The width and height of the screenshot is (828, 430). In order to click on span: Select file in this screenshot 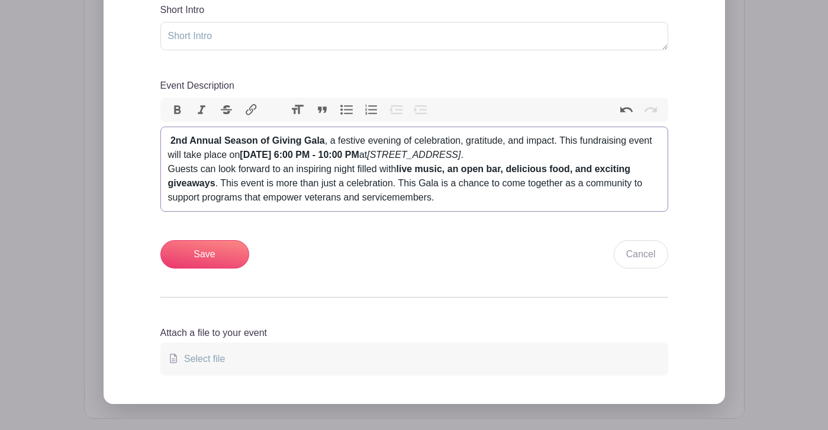, I will do `click(202, 359)`.